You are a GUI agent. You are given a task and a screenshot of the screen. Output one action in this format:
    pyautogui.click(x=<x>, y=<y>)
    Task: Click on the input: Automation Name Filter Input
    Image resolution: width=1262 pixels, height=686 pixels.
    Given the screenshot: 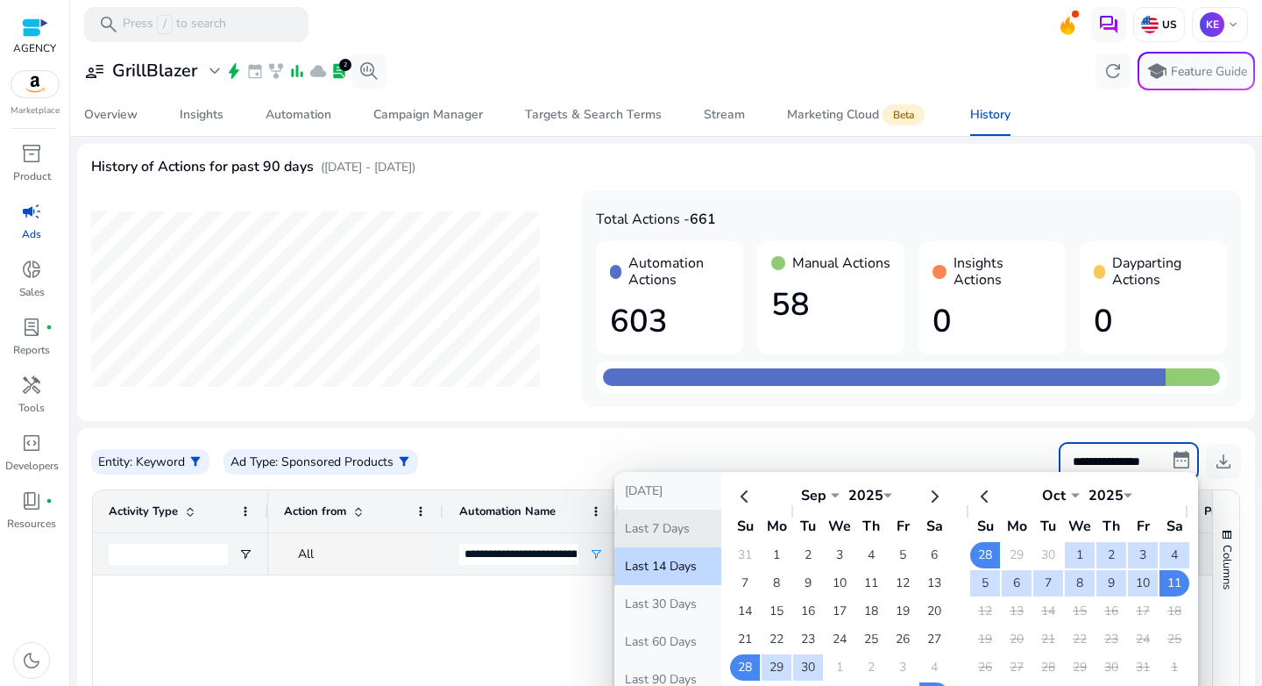 What is the action you would take?
    pyautogui.click(x=519, y=554)
    